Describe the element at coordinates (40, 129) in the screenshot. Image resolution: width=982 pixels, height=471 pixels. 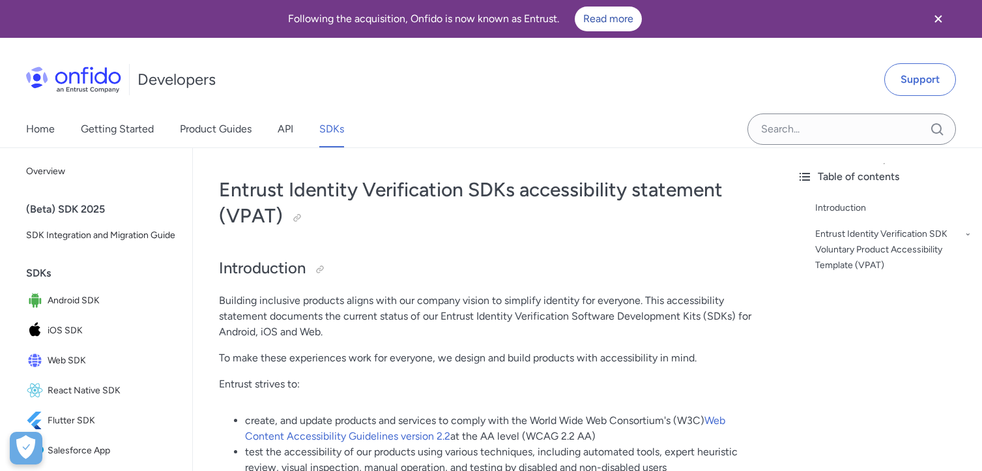
I see `a: Home` at that location.